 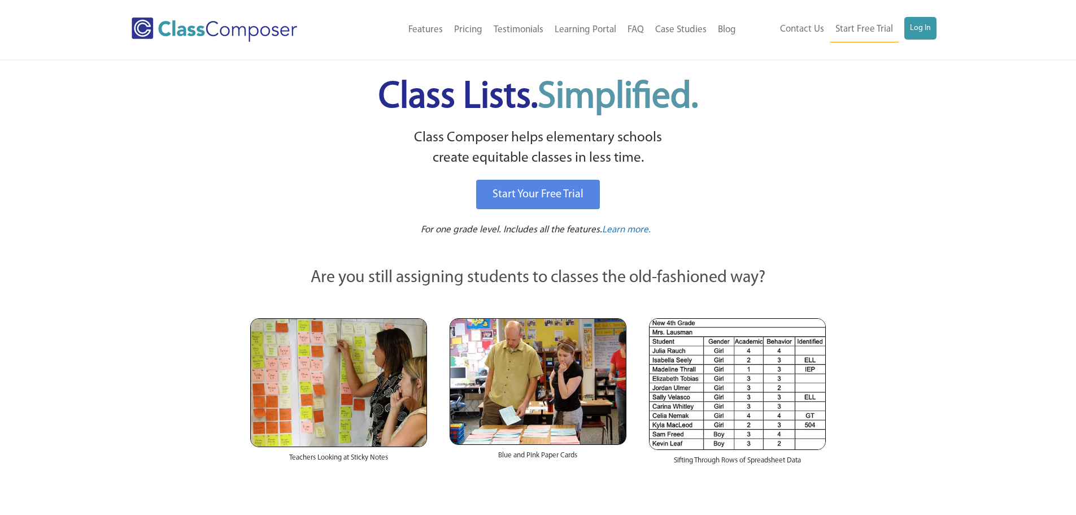 What do you see at coordinates (727, 30) in the screenshot?
I see `a: Blog` at bounding box center [727, 30].